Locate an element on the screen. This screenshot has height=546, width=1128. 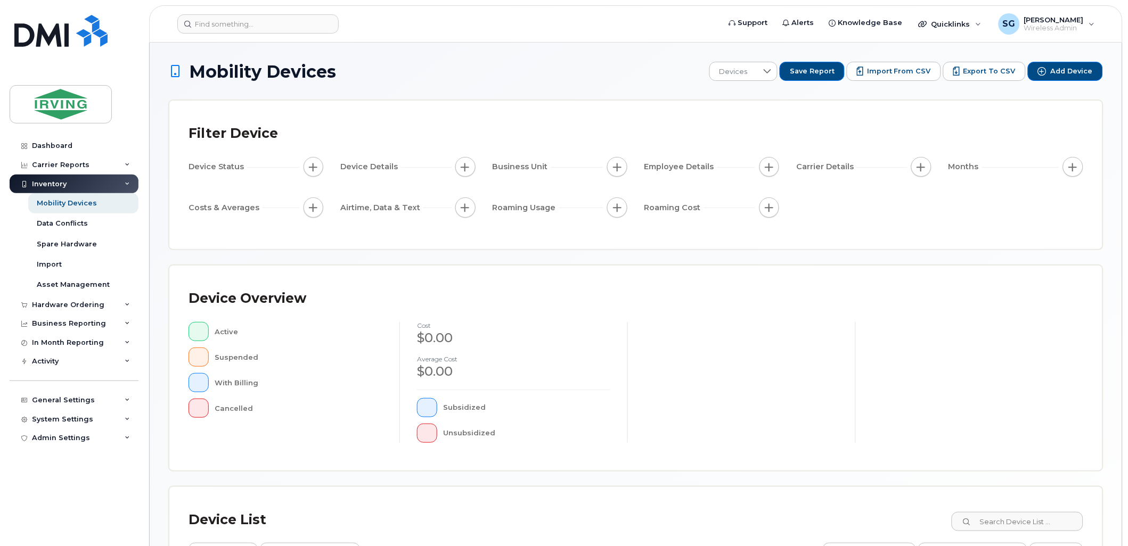
button: Import from CSV is located at coordinates (893, 71).